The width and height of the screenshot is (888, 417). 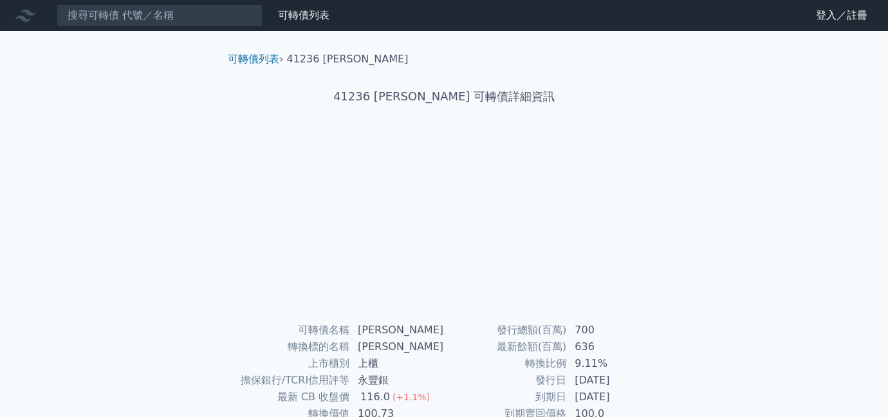 I want to click on td: 發行總額(百萬), so click(x=505, y=330).